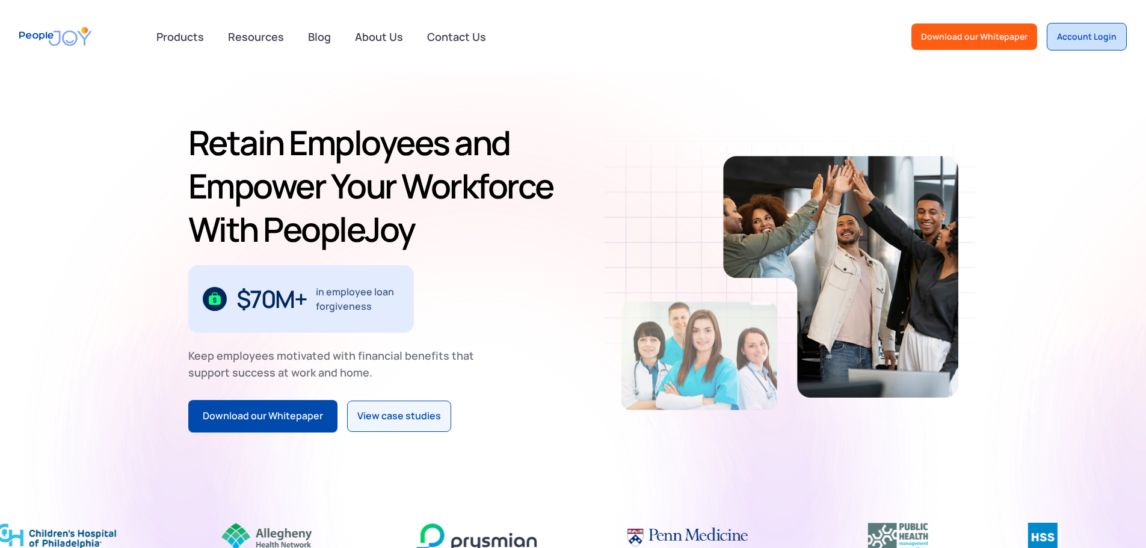  Describe the element at coordinates (271, 299) in the screenshot. I see `div: $70M+` at that location.